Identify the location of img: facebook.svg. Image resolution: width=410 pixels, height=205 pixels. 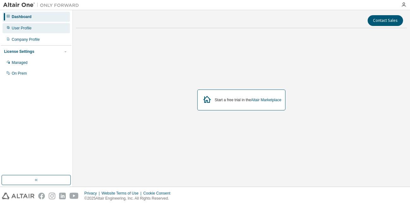
(41, 196).